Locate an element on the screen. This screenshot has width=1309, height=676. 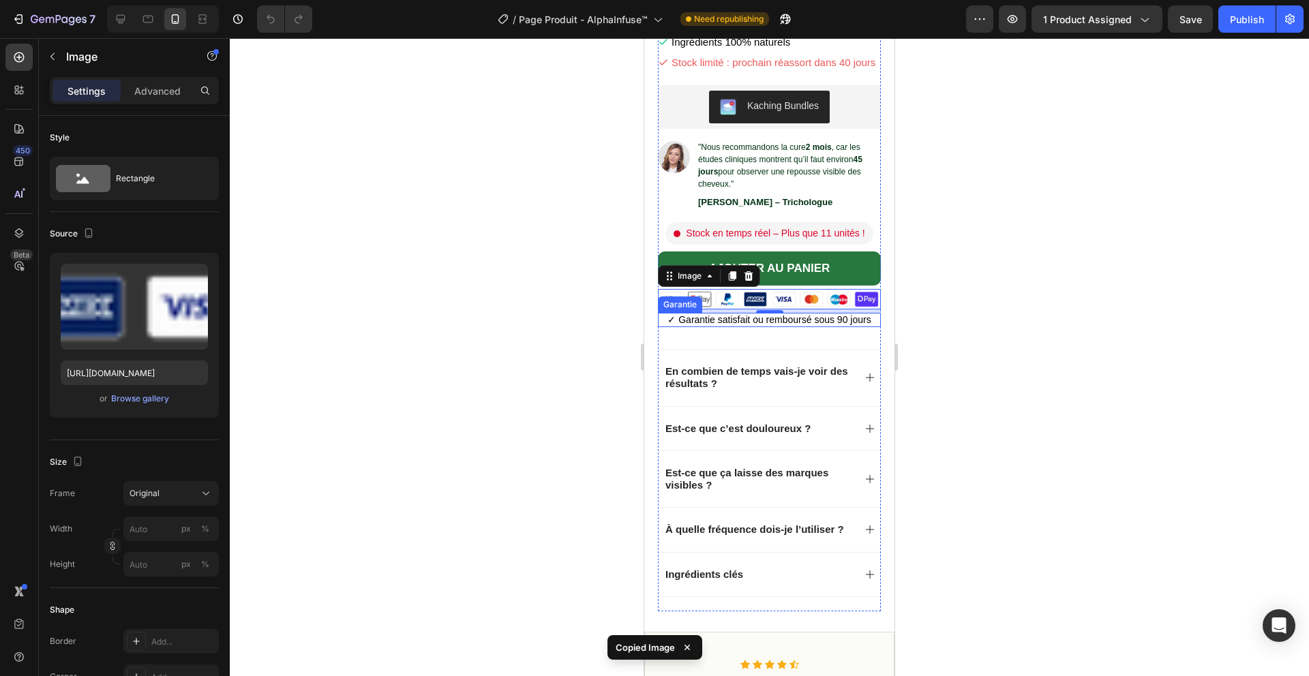
div: Add... is located at coordinates (183, 642).